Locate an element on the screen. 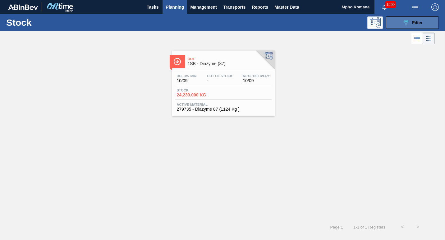  h1: Stock is located at coordinates (50, 22).